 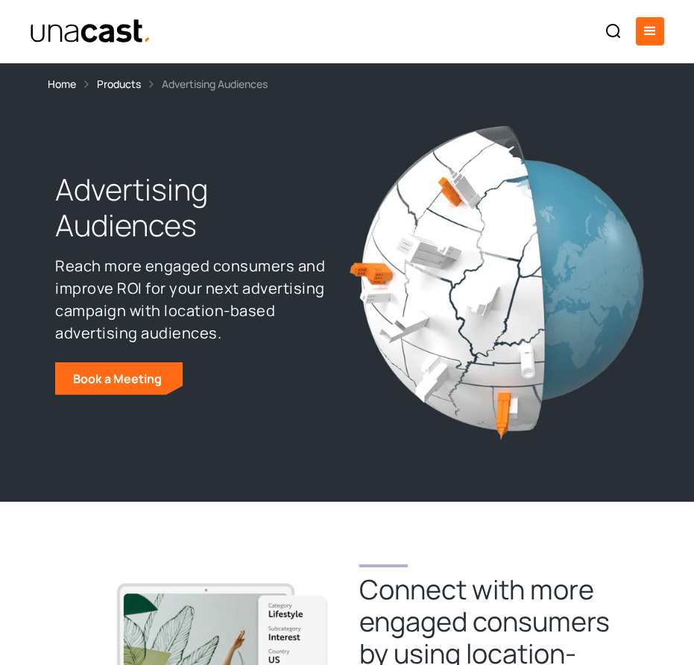 I want to click on a: home, so click(x=90, y=31).